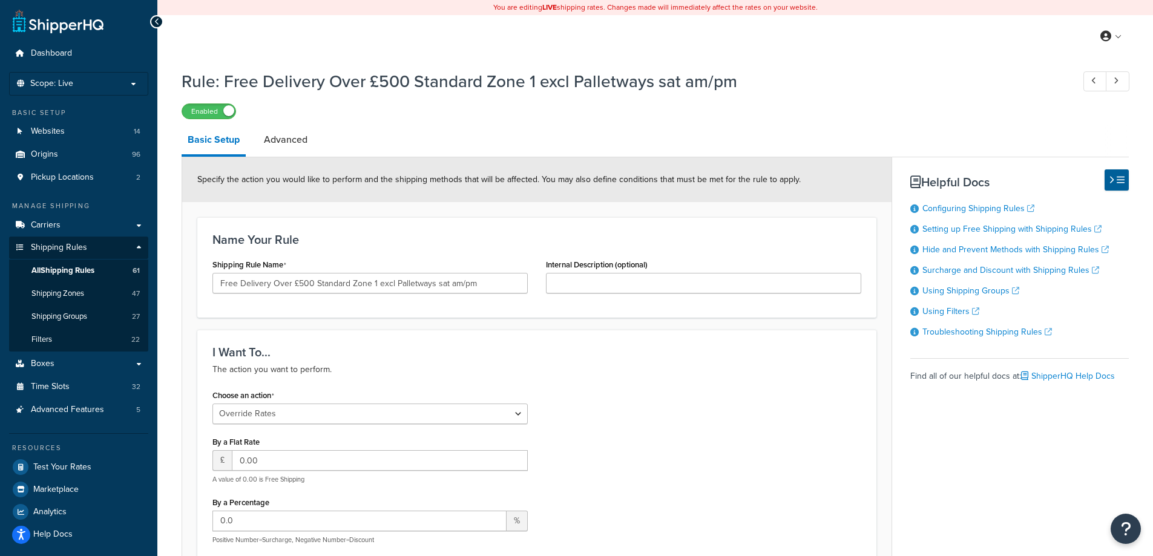 Image resolution: width=1153 pixels, height=556 pixels. What do you see at coordinates (236, 442) in the screenshot?
I see `label: By a Flat Rate` at bounding box center [236, 442].